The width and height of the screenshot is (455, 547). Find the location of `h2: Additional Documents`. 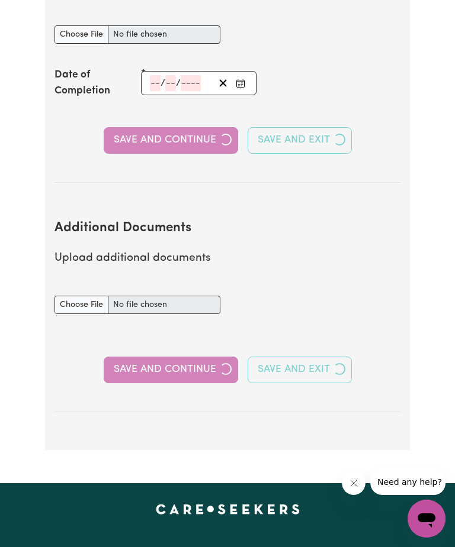

h2: Additional Documents is located at coordinates (227, 228).